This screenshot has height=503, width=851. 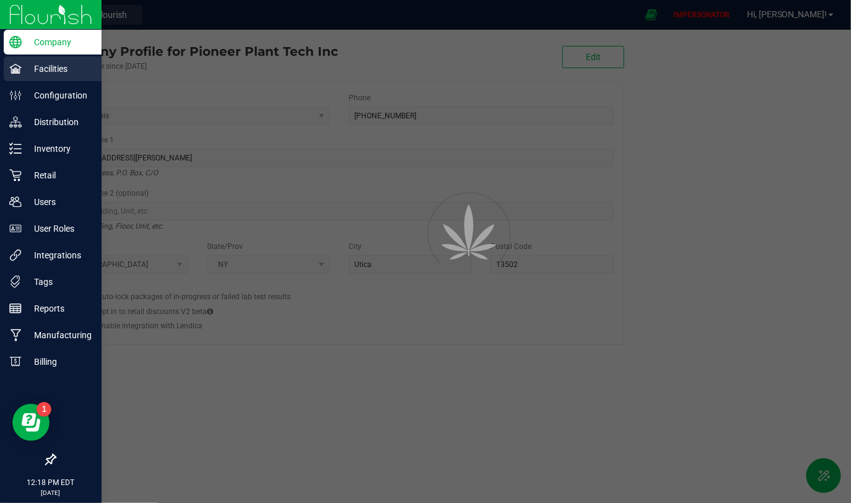 What do you see at coordinates (15, 362) in the screenshot?
I see `inline-svg: Billing` at bounding box center [15, 362].